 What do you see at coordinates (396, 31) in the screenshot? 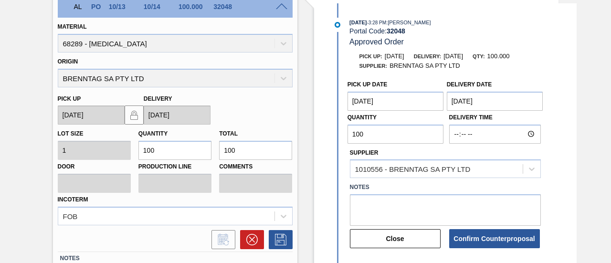
I see `strong: 32048` at bounding box center [396, 31].